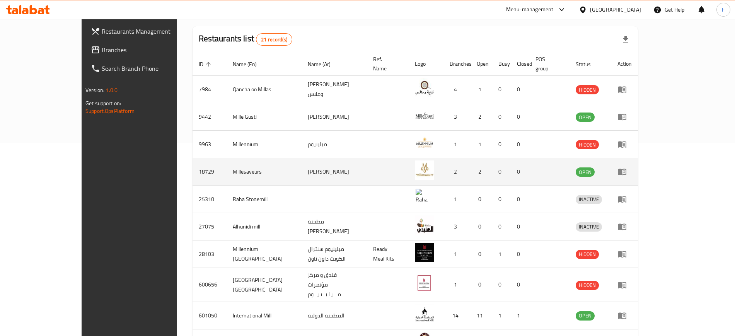 The width and height of the screenshot is (735, 336). I want to click on td: 9963, so click(209, 144).